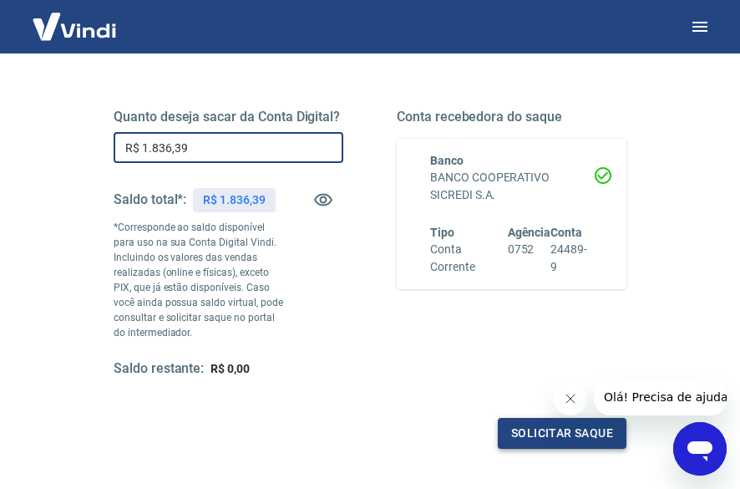 This screenshot has height=489, width=740. I want to click on h5: Saldo restante:, so click(159, 368).